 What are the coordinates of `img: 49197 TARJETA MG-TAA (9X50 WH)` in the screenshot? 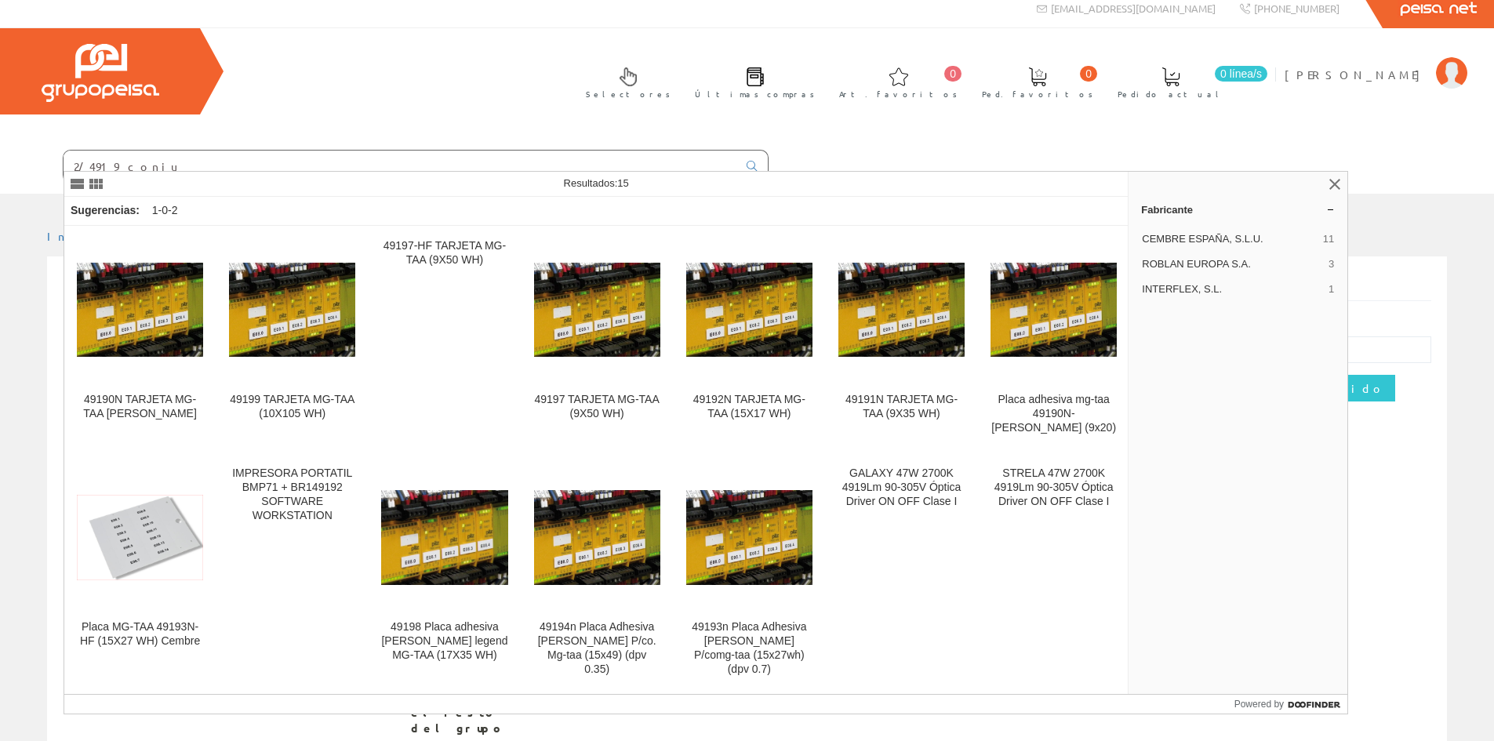 It's located at (597, 310).